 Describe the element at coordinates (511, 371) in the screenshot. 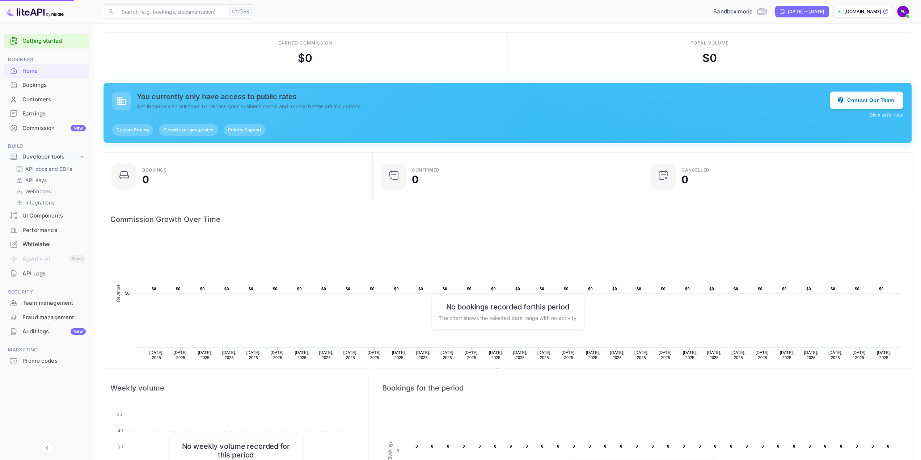

I see `text: Revenue` at that location.